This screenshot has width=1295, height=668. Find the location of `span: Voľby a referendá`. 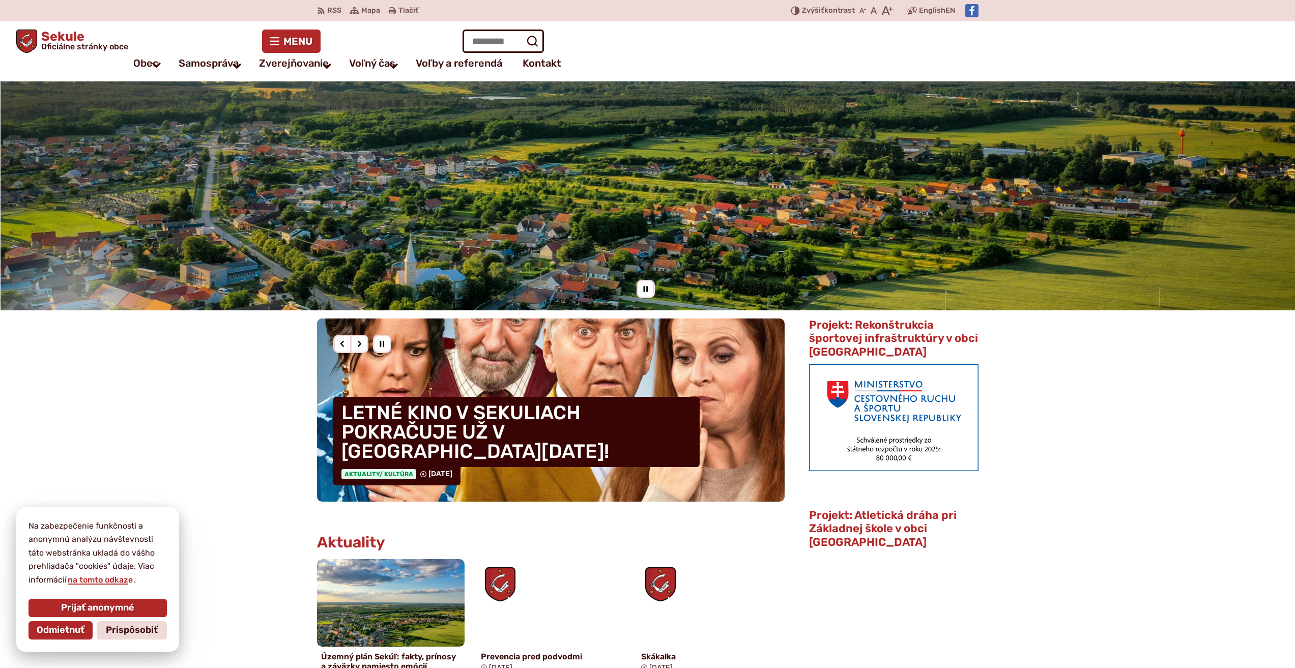

span: Voľby a referendá is located at coordinates (459, 63).